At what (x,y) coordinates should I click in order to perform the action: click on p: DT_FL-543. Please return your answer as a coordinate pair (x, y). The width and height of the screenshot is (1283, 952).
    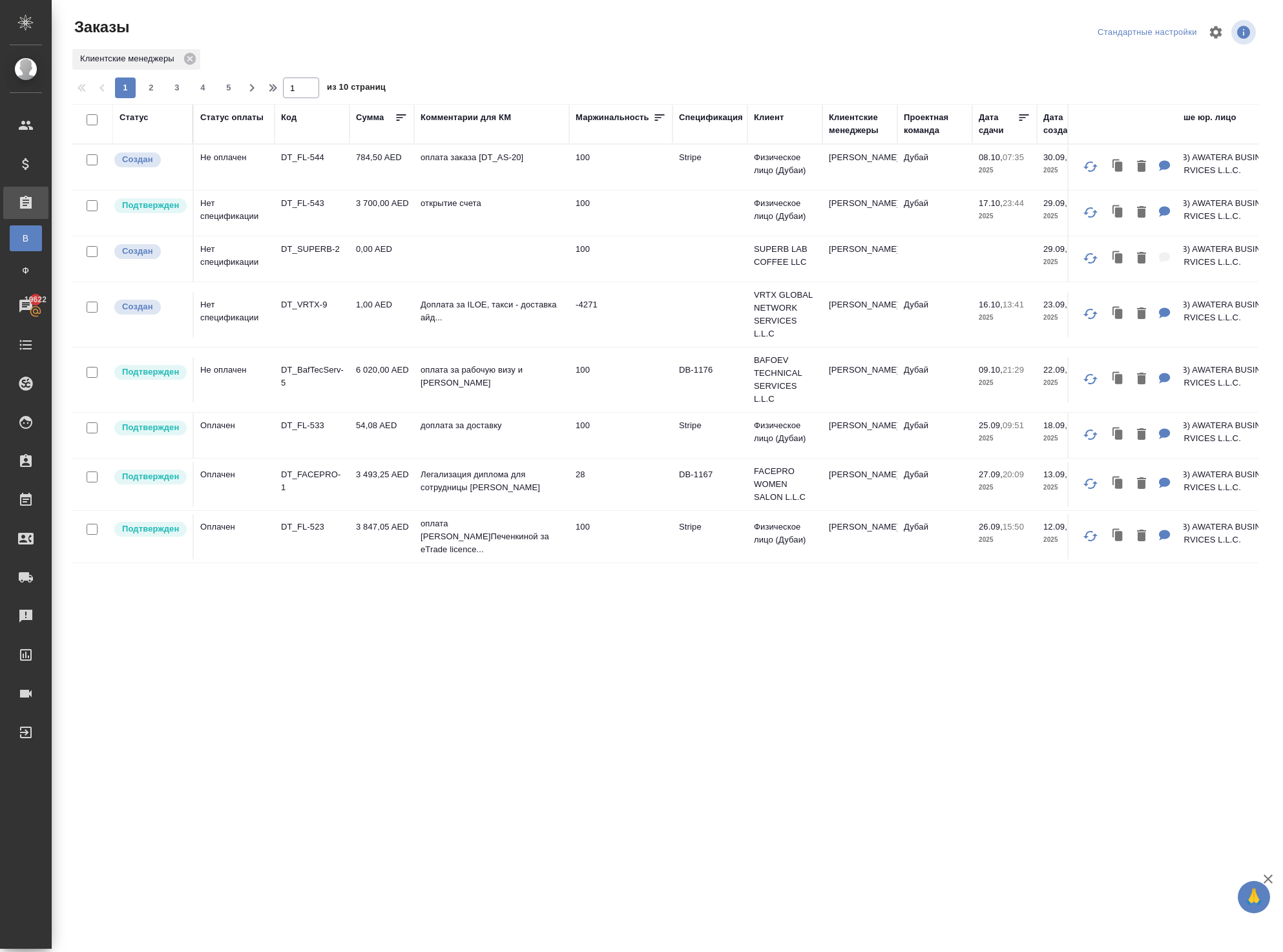
    Looking at the image, I should click on (312, 204).